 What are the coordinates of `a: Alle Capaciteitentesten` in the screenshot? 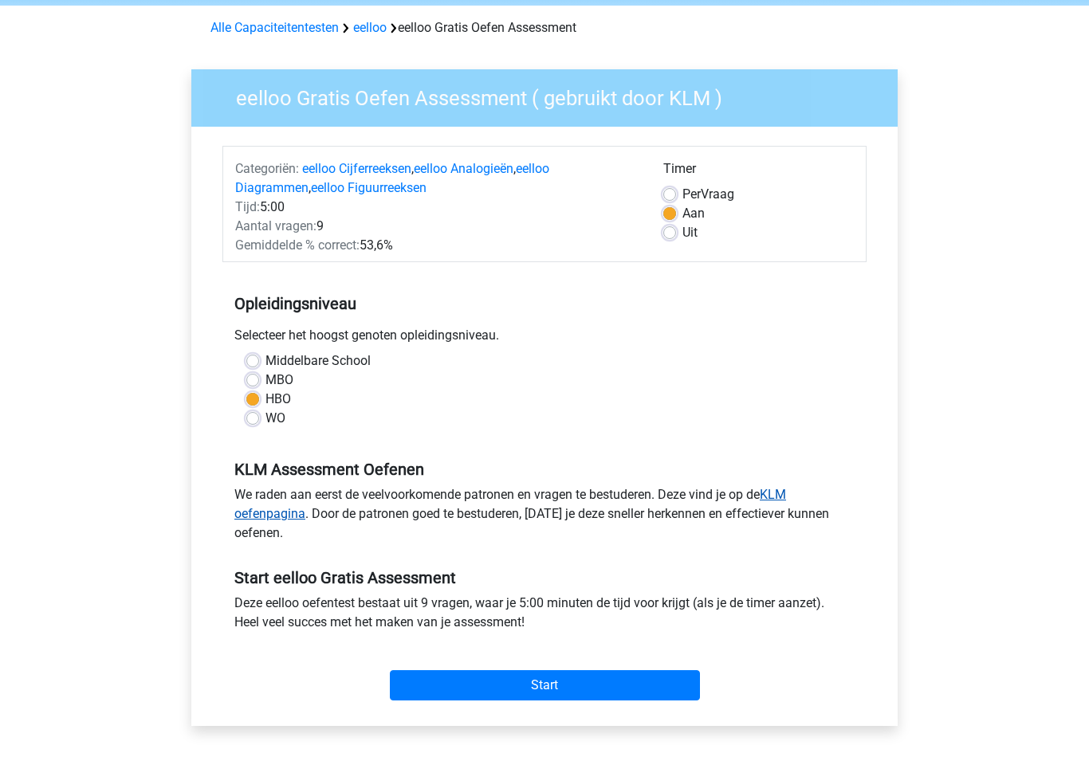 It's located at (274, 27).